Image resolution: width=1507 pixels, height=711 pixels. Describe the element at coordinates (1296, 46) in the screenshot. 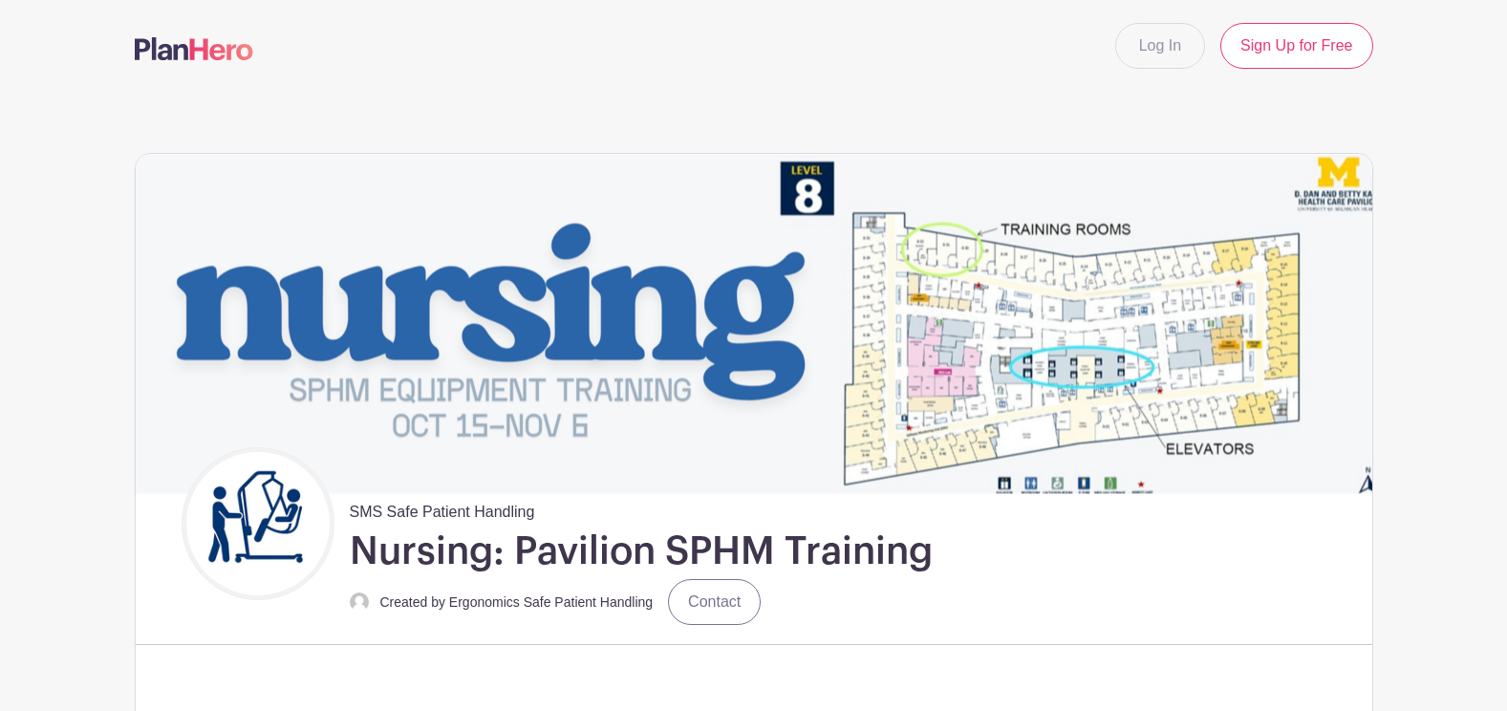

I see `a: Sign Up for Free` at that location.